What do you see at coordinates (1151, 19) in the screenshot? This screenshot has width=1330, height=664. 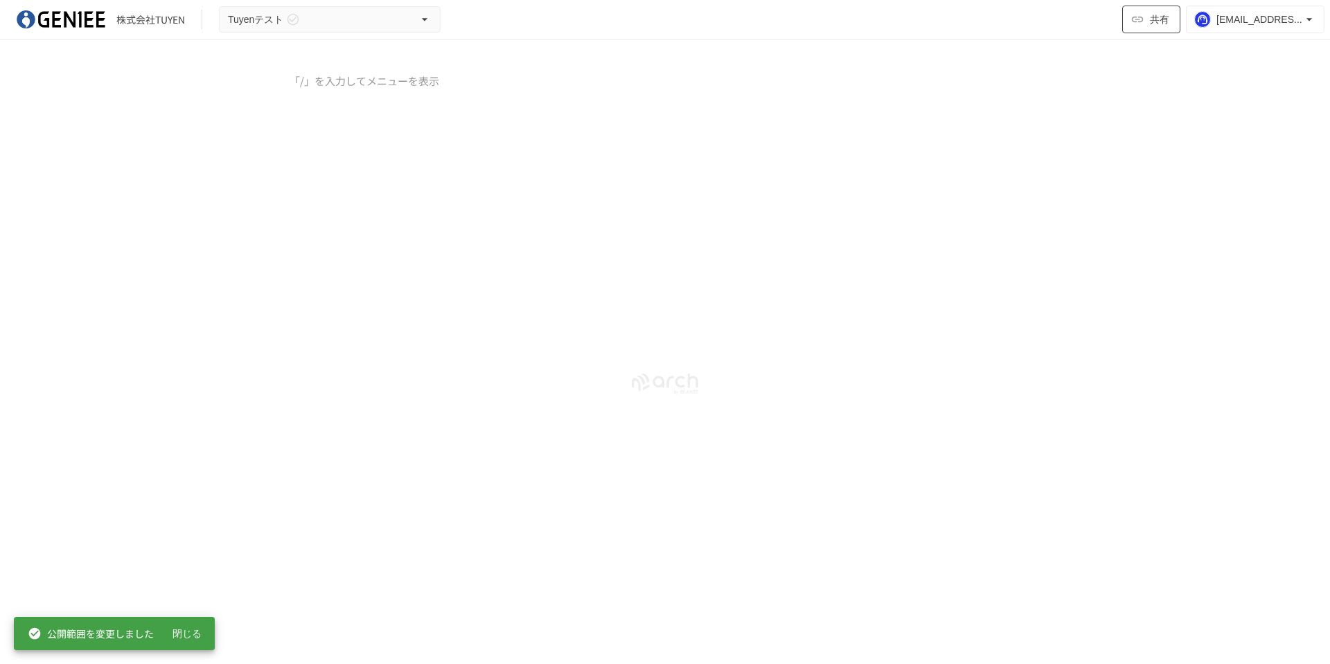 I see `button: 共有` at bounding box center [1151, 19].